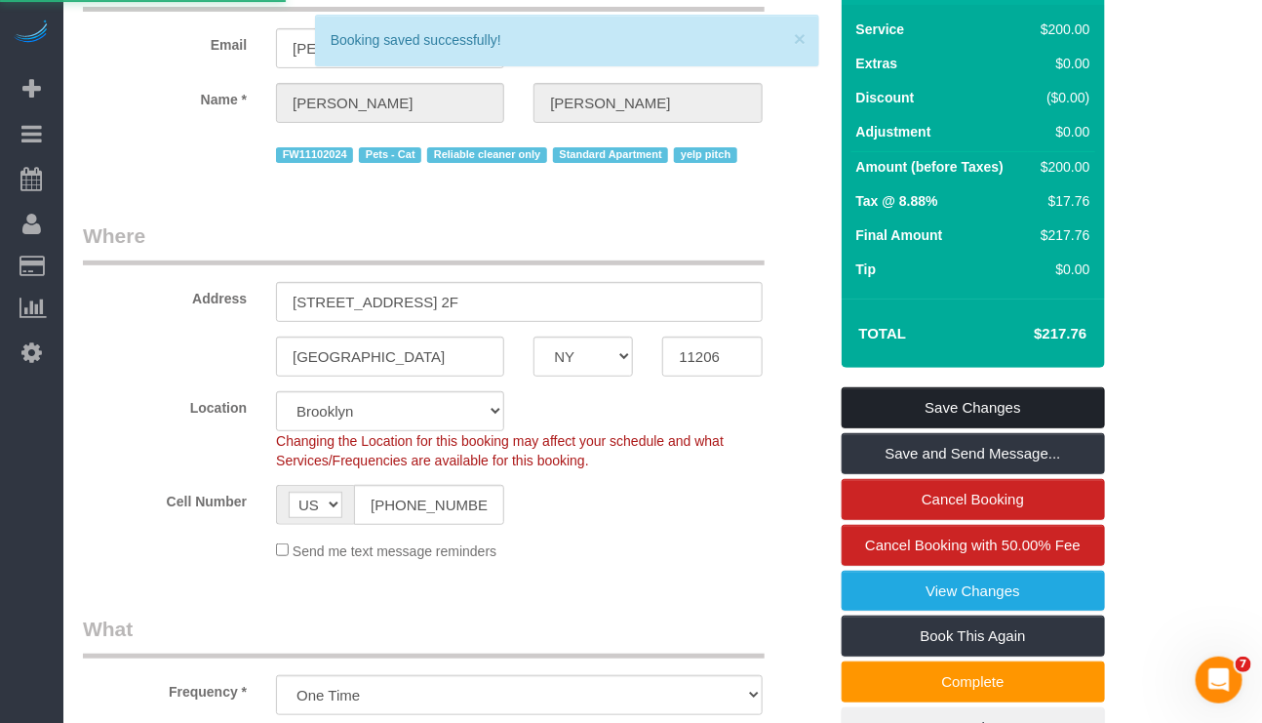 The width and height of the screenshot is (1262, 723). I want to click on strong: Total, so click(883, 333).